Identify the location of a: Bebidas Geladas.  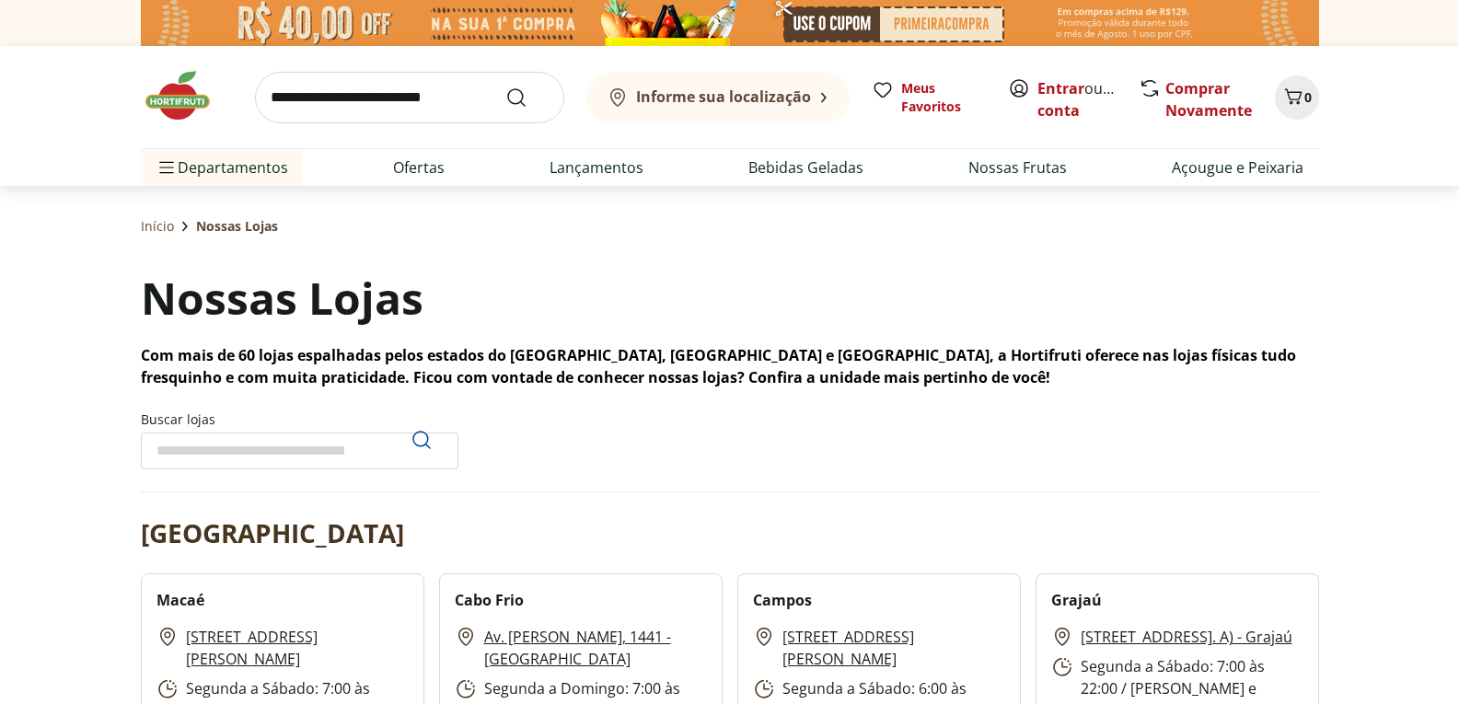
(805, 168).